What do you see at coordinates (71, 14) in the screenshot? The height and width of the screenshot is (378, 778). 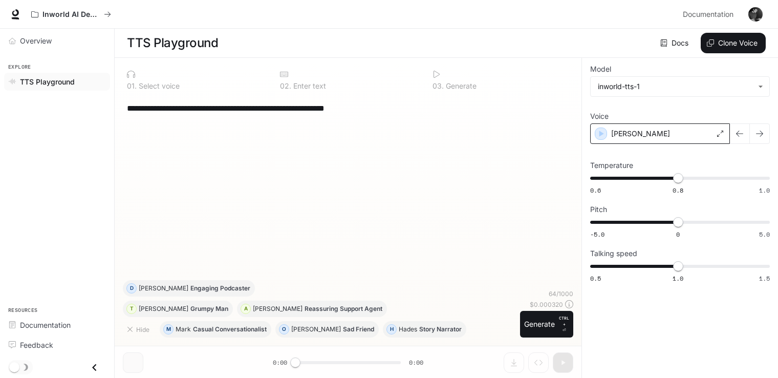 I see `button: All workspaces` at bounding box center [71, 14].